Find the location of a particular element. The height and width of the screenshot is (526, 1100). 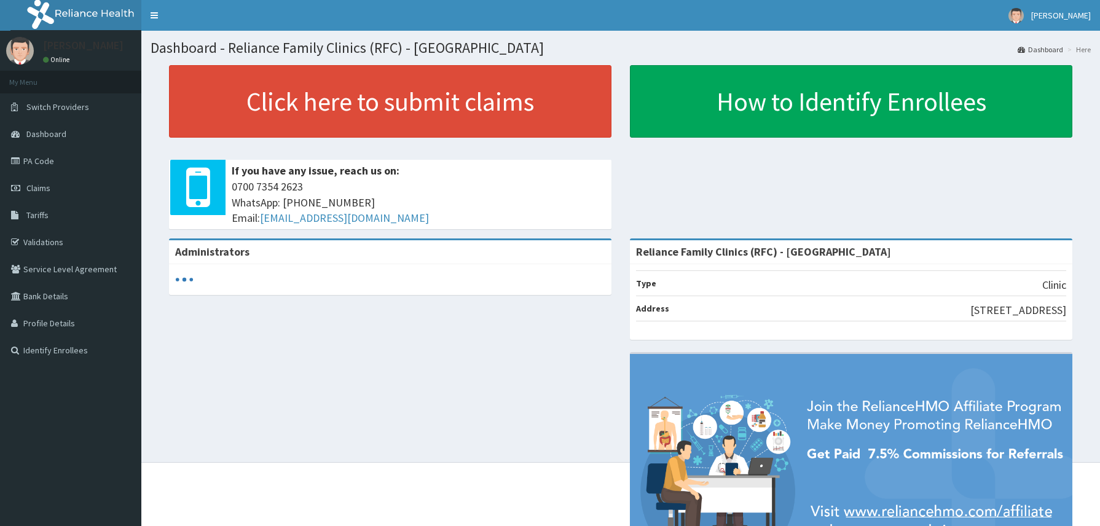

b: Address is located at coordinates (653, 309).